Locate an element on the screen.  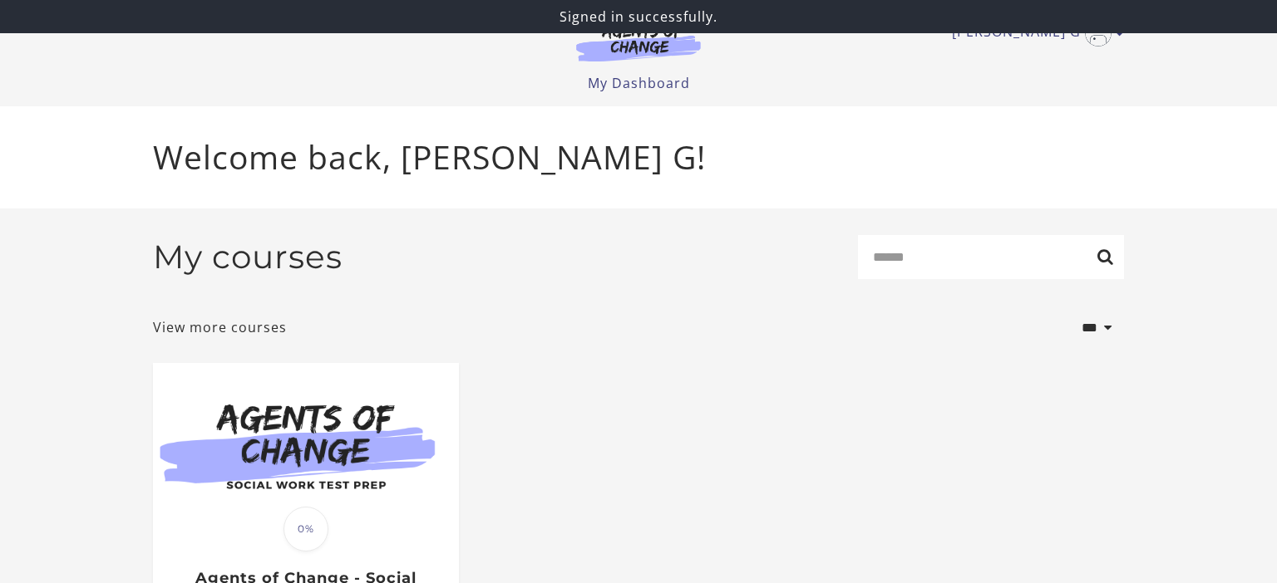
span: 0% is located at coordinates (306, 529).